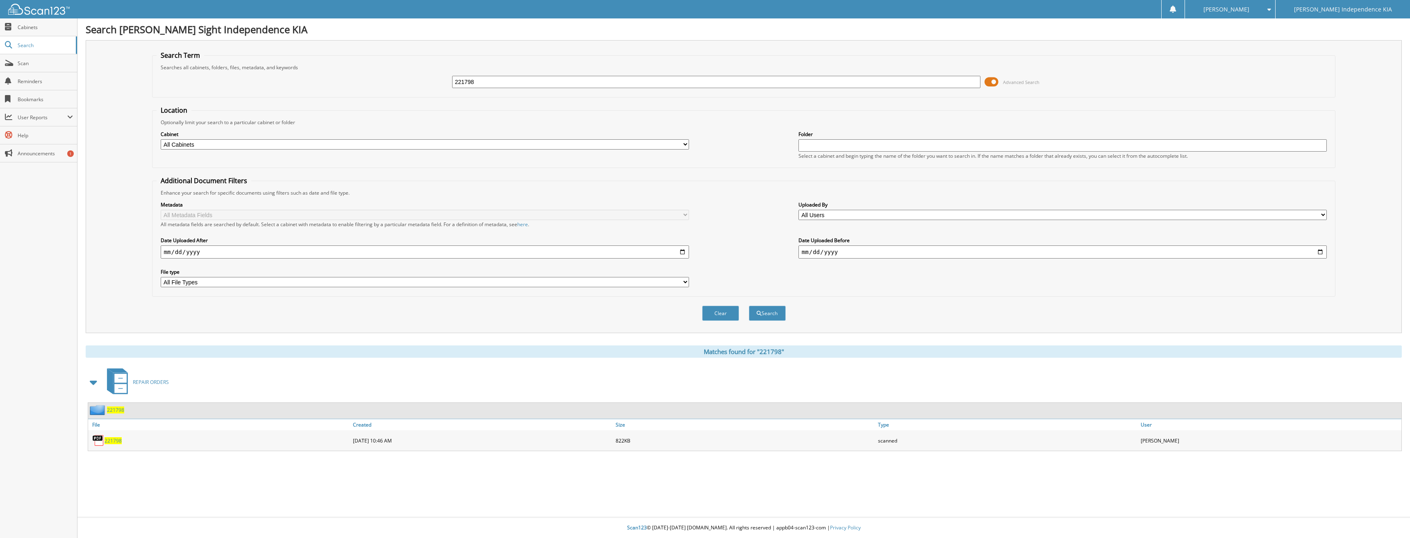 The image size is (1410, 538). Describe the element at coordinates (42, 117) in the screenshot. I see `span: User Reports` at that location.